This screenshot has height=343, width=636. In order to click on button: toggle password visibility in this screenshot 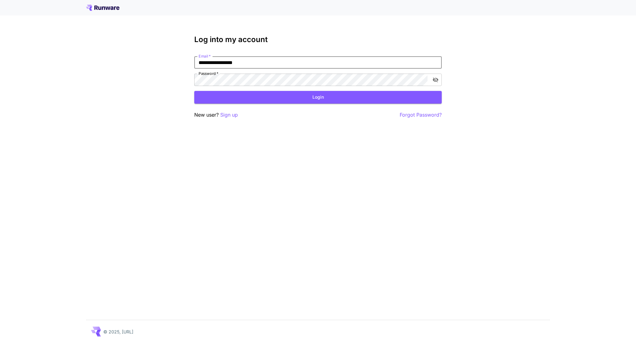, I will do `click(436, 80)`.